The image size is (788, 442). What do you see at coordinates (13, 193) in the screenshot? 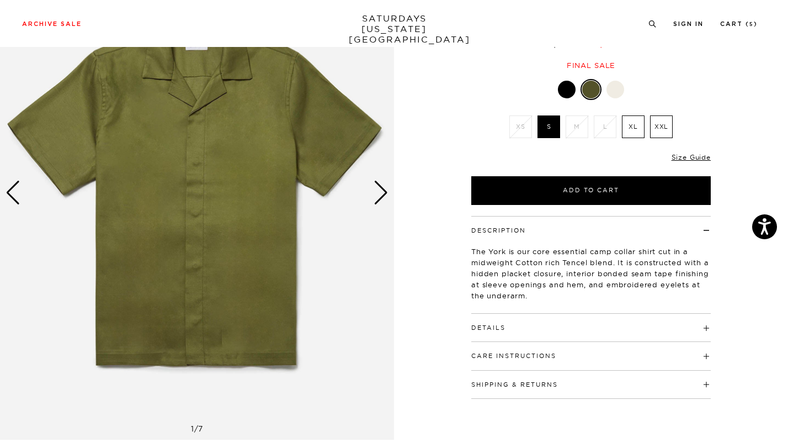
I see `div: Previous slide` at bounding box center [13, 193].